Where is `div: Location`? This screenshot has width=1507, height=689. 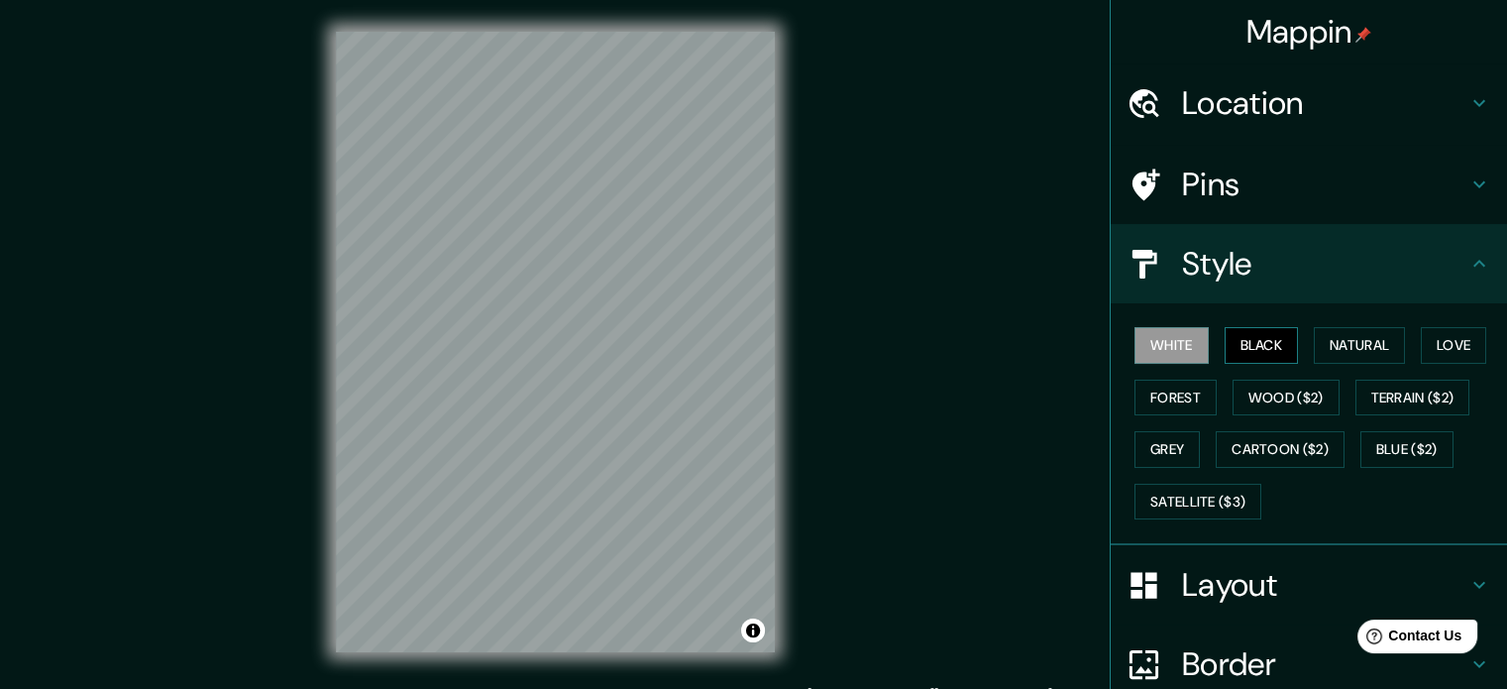 div: Location is located at coordinates (1309, 103).